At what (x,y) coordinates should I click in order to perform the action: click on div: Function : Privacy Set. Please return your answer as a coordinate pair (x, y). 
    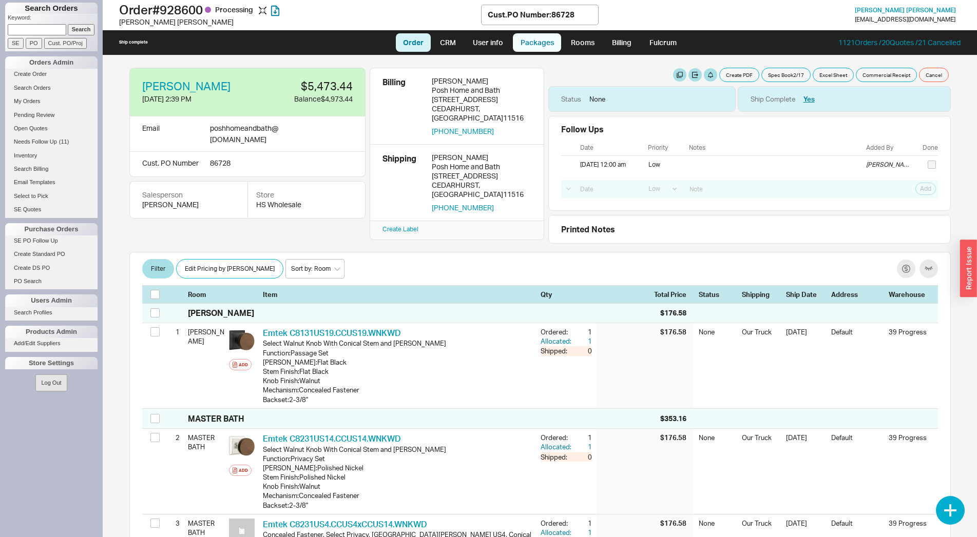
    Looking at the image, I should click on (397, 459).